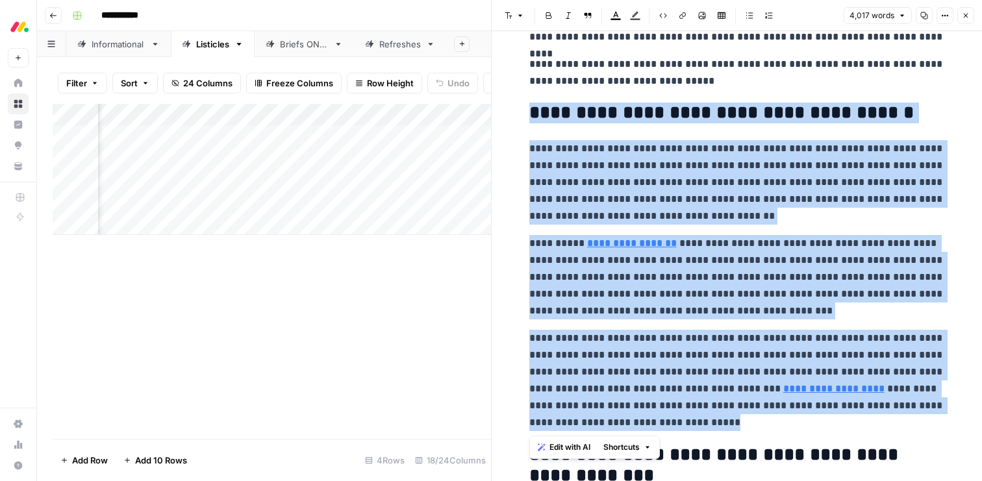 The width and height of the screenshot is (982, 481). Describe the element at coordinates (129, 83) in the screenshot. I see `span: Sort` at that location.